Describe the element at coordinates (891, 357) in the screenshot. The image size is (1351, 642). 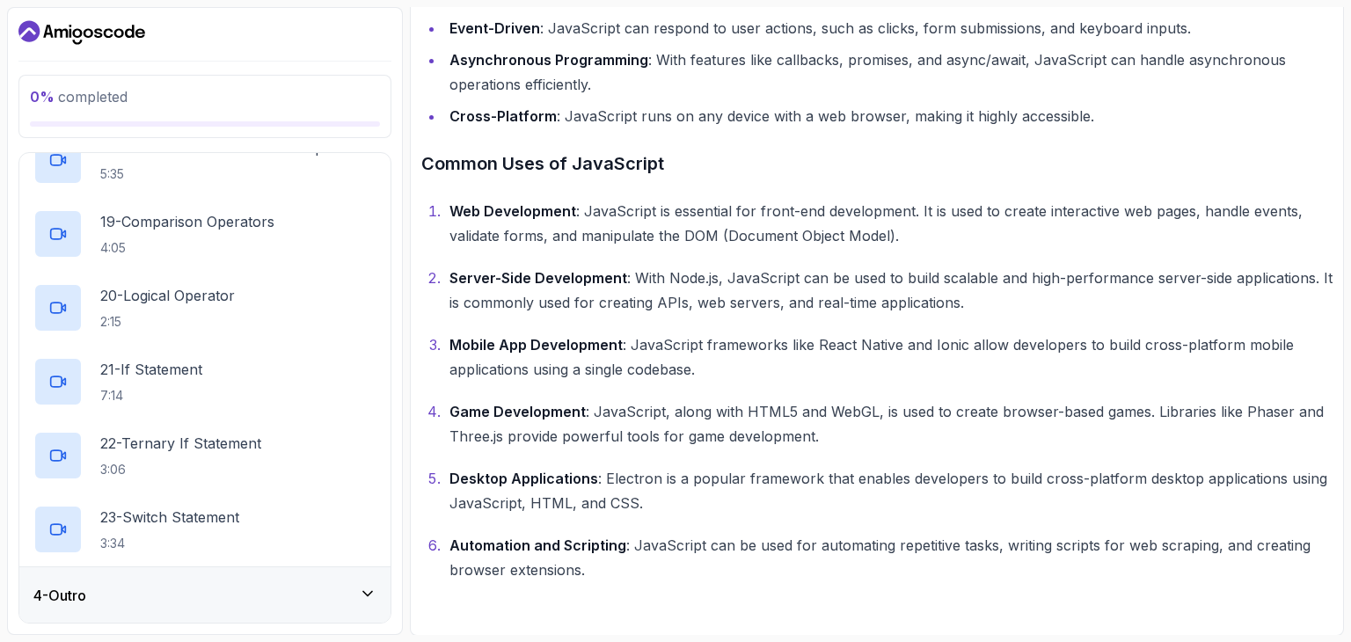
I see `p: : JavaScript frameworks like React Native and Ionic allow developers to build cross-platform mobi...` at that location.